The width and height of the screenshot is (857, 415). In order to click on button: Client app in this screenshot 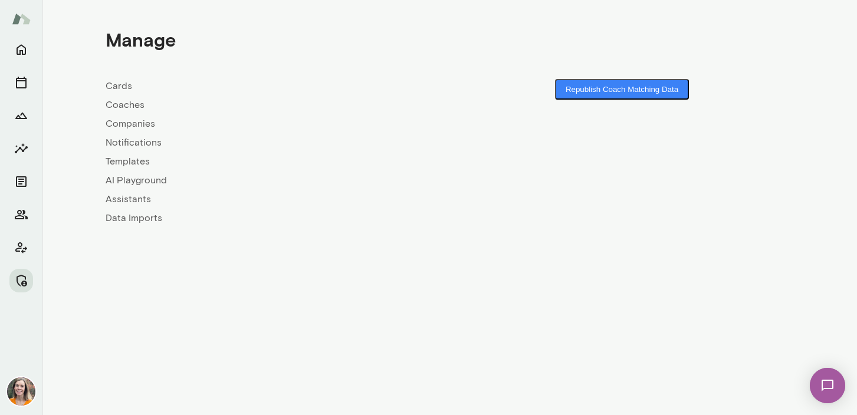, I will do `click(21, 248)`.